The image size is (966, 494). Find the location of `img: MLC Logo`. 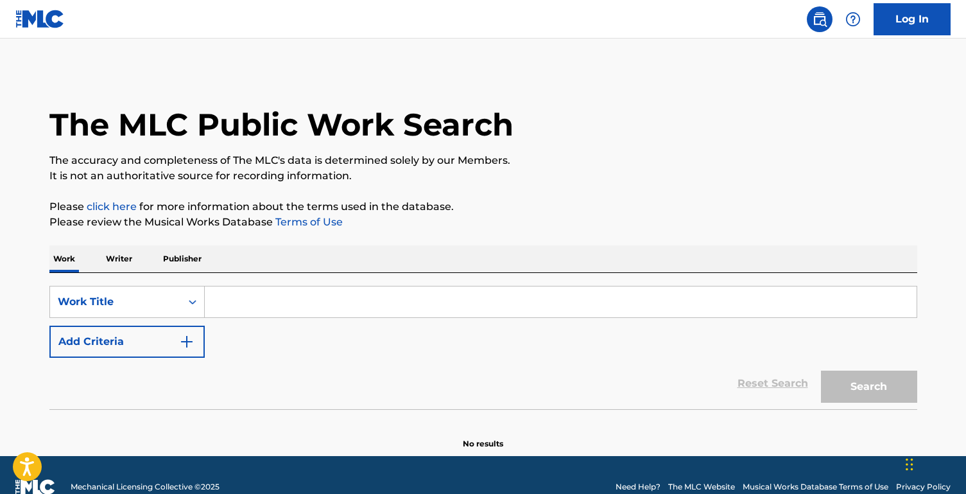

img: MLC Logo is located at coordinates (40, 19).